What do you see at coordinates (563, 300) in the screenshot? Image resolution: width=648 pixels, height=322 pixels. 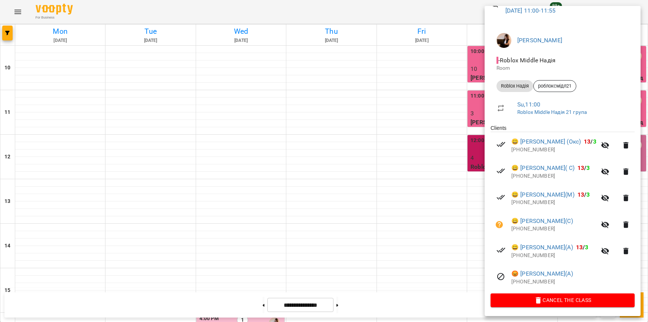 I see `span: Cancel the class` at bounding box center [563, 300].